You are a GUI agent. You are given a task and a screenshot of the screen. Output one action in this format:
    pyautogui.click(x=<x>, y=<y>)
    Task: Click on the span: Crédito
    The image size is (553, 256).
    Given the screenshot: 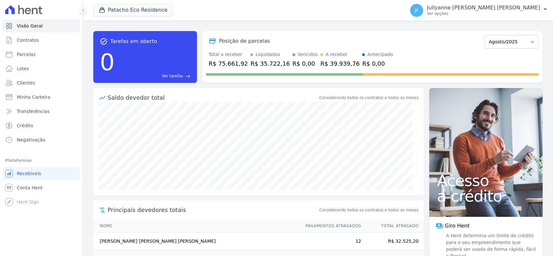 What is the action you would take?
    pyautogui.click(x=25, y=126)
    